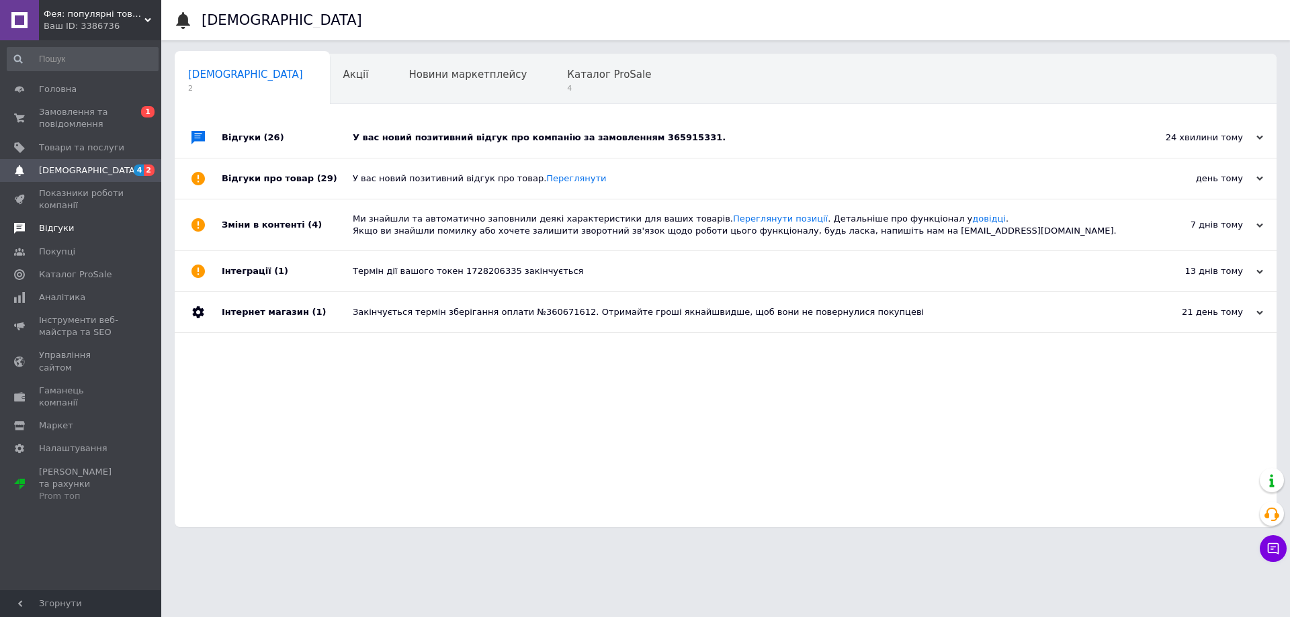 This screenshot has width=1290, height=617. Describe the element at coordinates (148, 112) in the screenshot. I see `span: 1` at that location.